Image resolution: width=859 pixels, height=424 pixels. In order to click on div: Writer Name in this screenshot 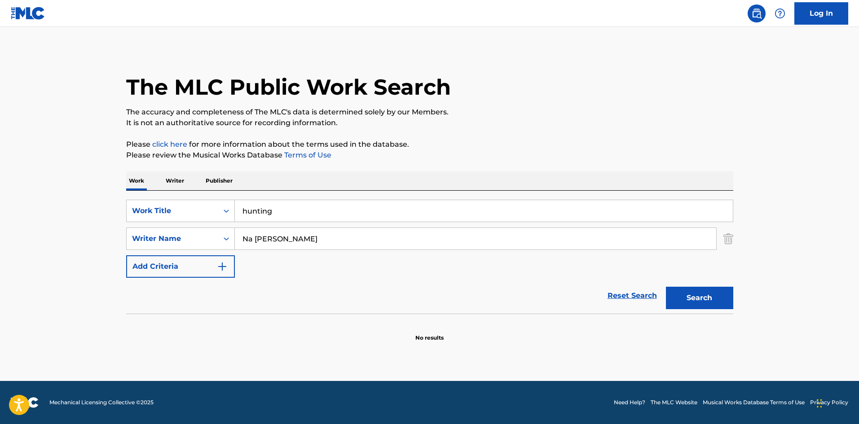, I will do `click(172, 239)`.